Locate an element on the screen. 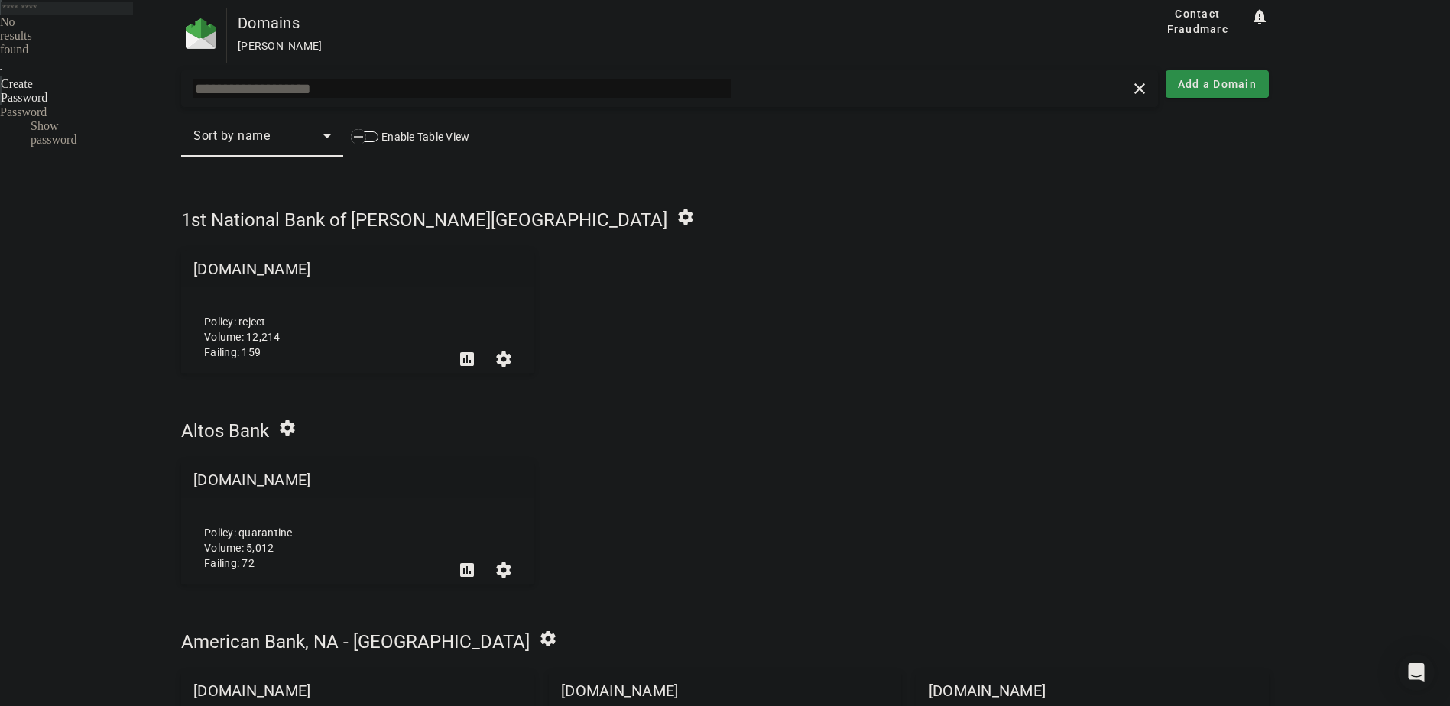 The width and height of the screenshot is (1450, 706). div: Policy: quarantine Volume: 5,012 Failing: 72 is located at coordinates (320, 523).